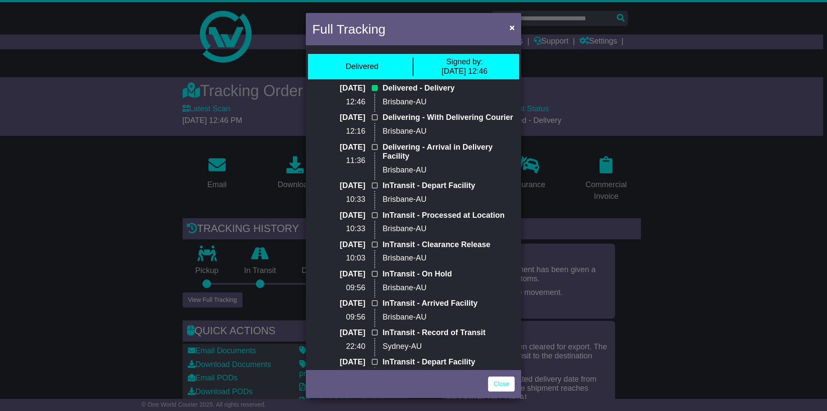  What do you see at coordinates (449, 346) in the screenshot?
I see `p: Sydney-AU` at bounding box center [449, 346].